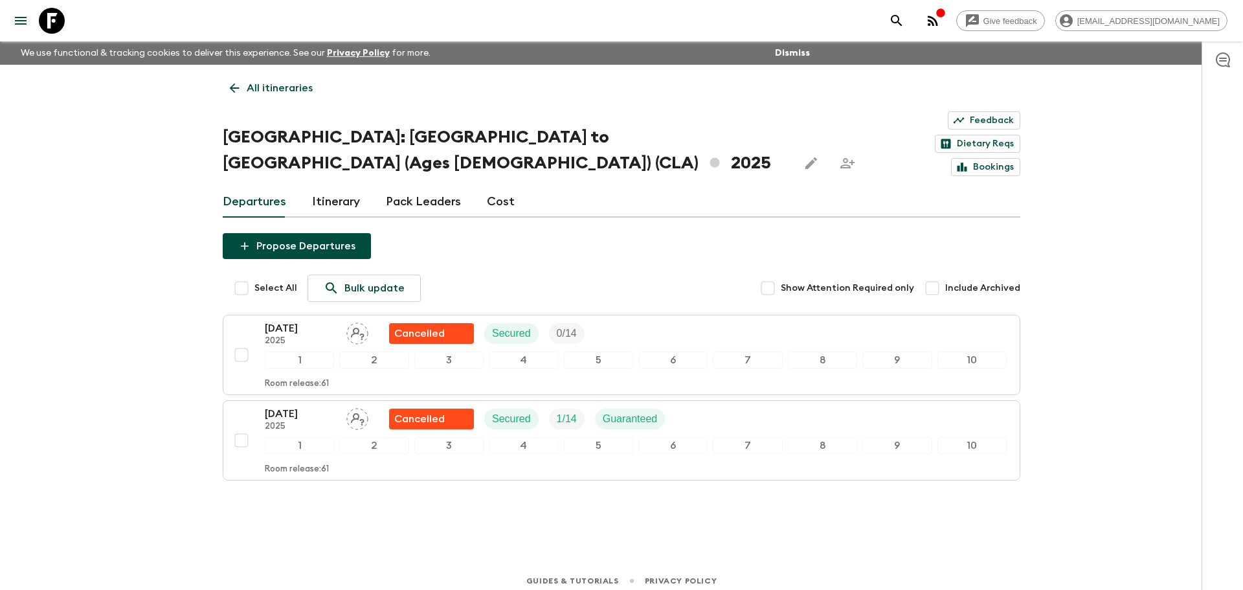 The image size is (1243, 590). I want to click on a: Bulk update, so click(364, 288).